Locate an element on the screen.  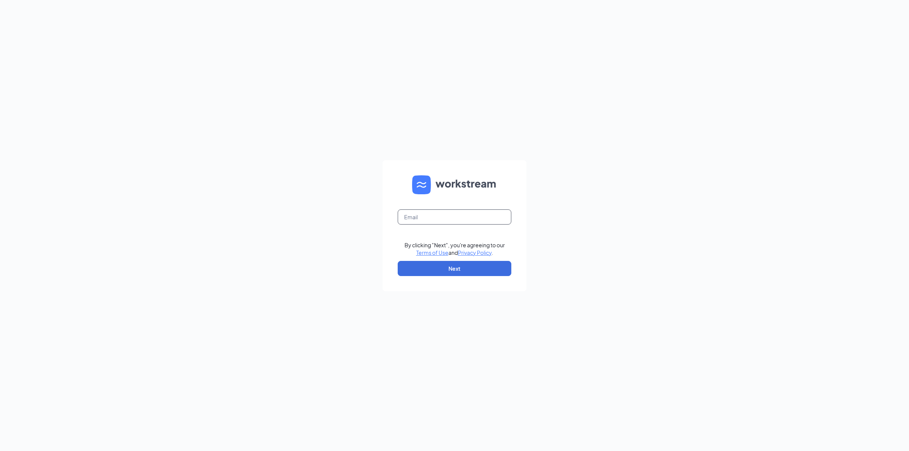
a: Privacy Policy is located at coordinates (475, 253).